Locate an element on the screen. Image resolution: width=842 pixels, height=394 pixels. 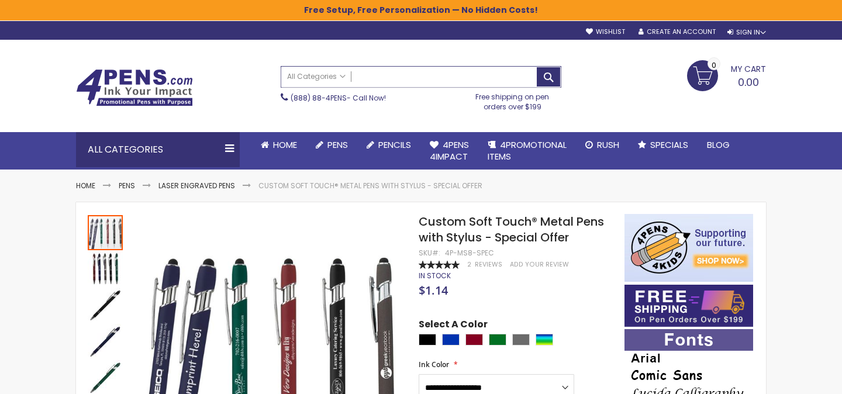
span: Pens is located at coordinates (337, 144).